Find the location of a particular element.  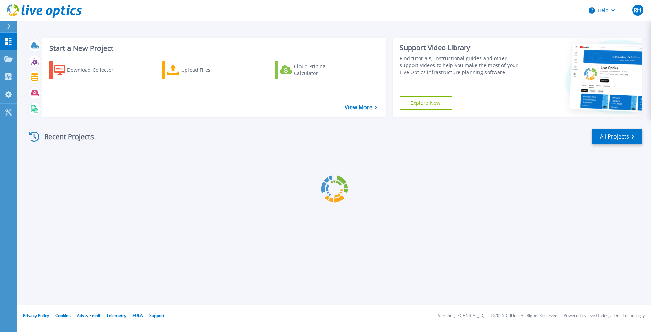

li: Powered by Live Optics, a Dell Technology is located at coordinates (604, 316).